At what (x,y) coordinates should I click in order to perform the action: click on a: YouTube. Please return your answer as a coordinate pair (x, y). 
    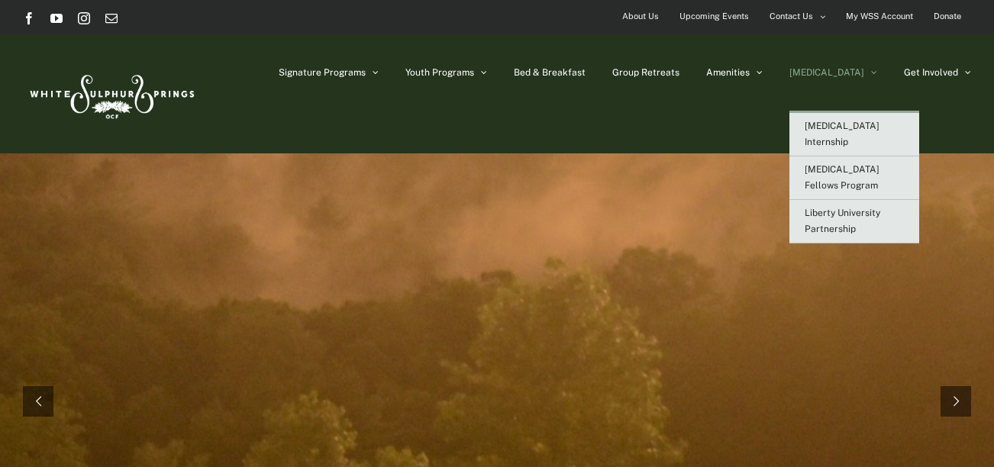
    Looking at the image, I should click on (56, 18).